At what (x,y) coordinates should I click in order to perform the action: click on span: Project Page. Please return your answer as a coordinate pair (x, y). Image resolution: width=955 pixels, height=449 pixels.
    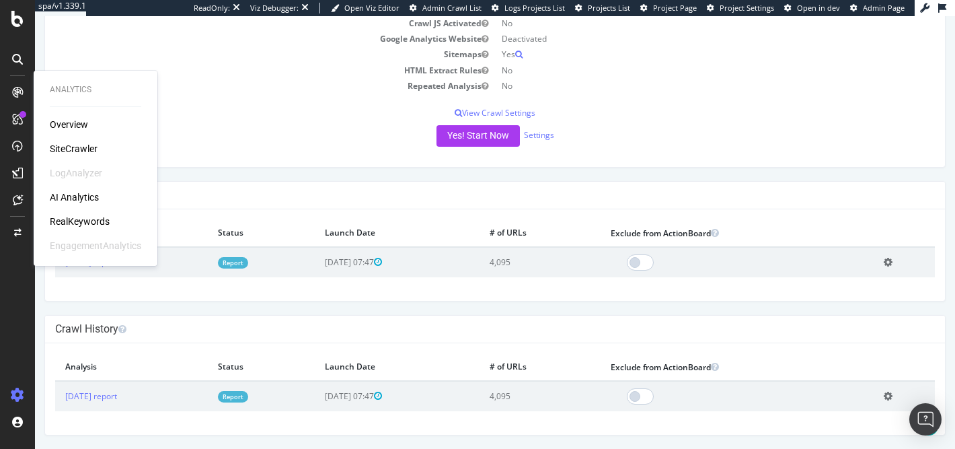
    Looking at the image, I should click on (675, 7).